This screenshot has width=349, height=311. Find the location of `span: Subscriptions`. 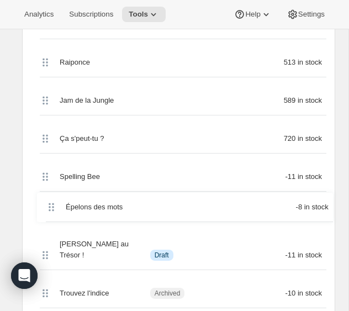

span: Subscriptions is located at coordinates (91, 14).